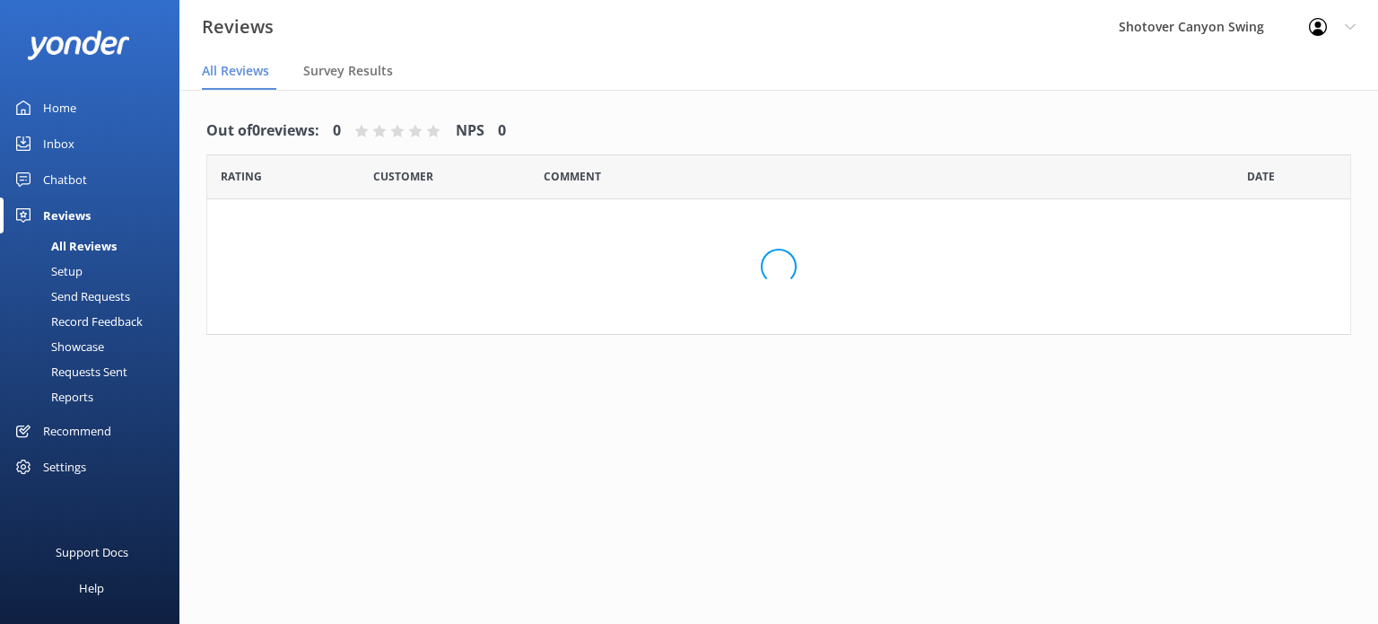  What do you see at coordinates (64, 246) in the screenshot?
I see `div: All Reviews` at bounding box center [64, 246].